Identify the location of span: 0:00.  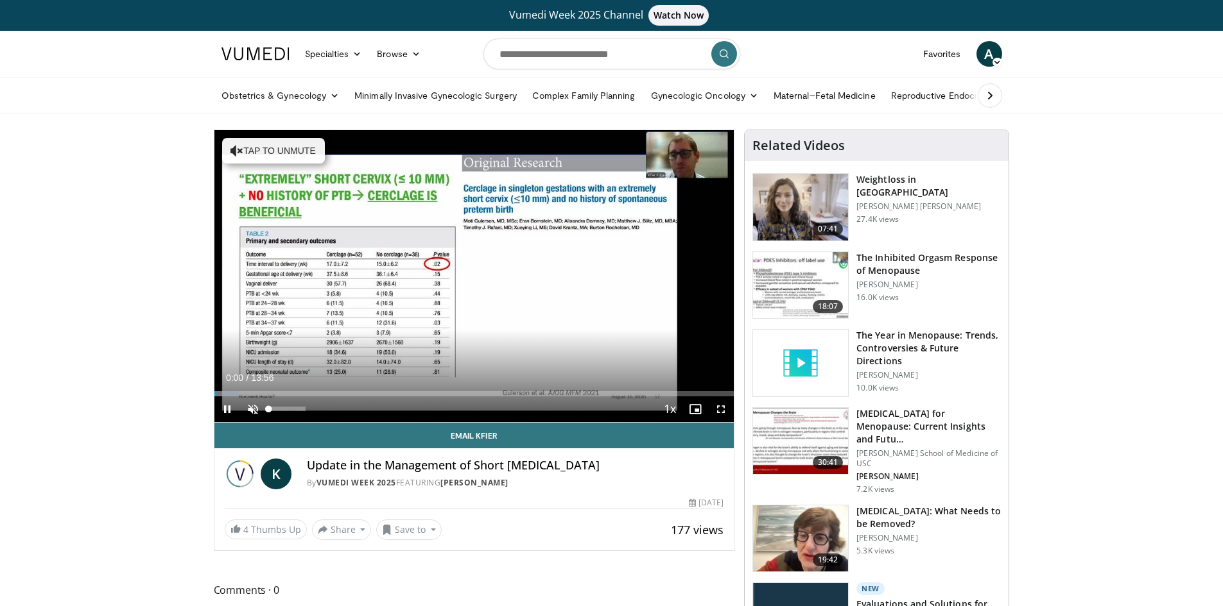
(234, 378).